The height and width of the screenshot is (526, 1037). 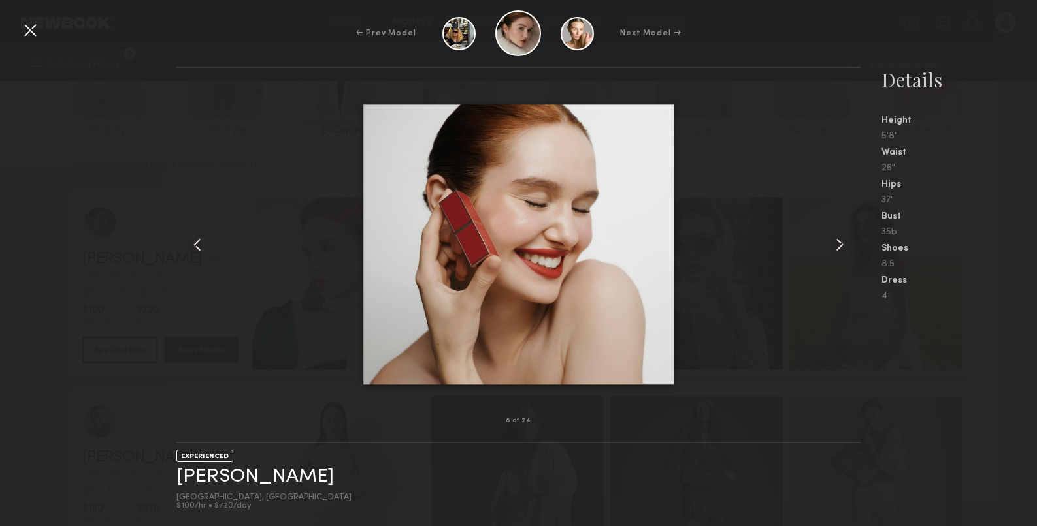 What do you see at coordinates (959, 281) in the screenshot?
I see `div: Dress` at bounding box center [959, 281].